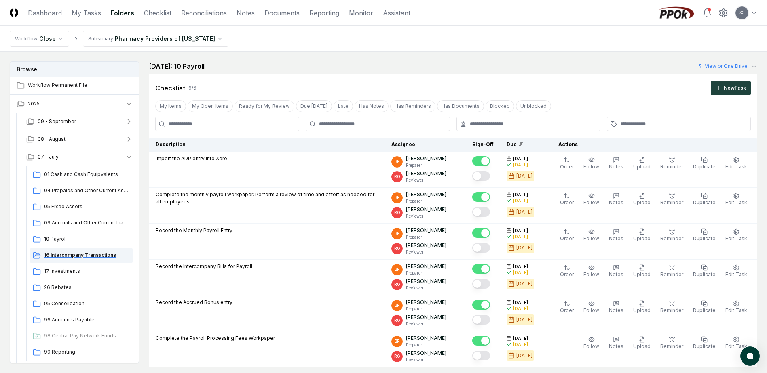 The width and height of the screenshot is (767, 373). I want to click on a: 01 Cash and Cash Equipvalents, so click(81, 175).